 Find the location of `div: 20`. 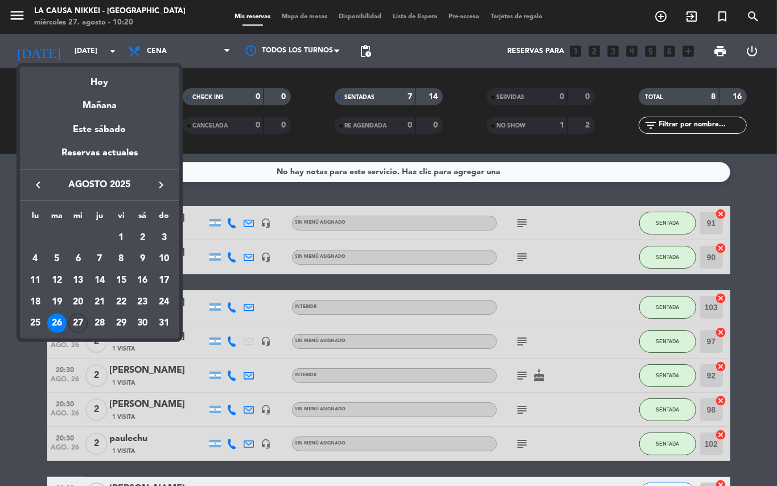

div: 20 is located at coordinates (78, 302).